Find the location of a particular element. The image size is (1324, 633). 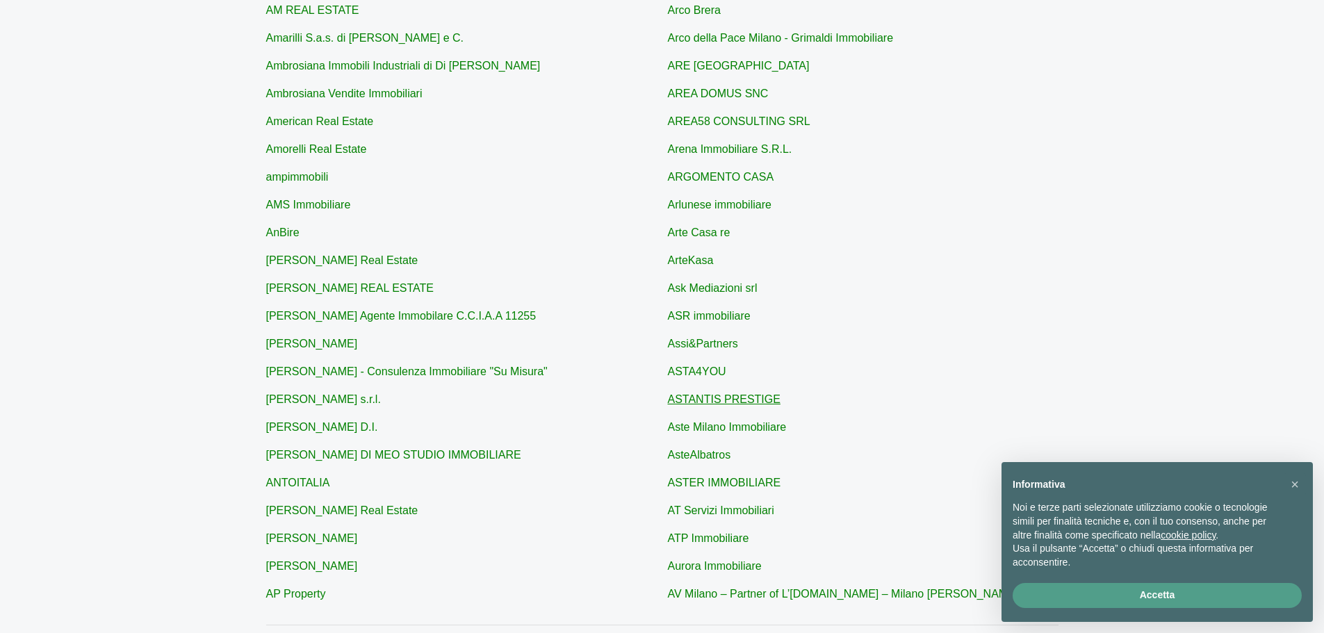

a: Arco della Pace Milano - Grimaldi Immobiliare is located at coordinates (780, 38).